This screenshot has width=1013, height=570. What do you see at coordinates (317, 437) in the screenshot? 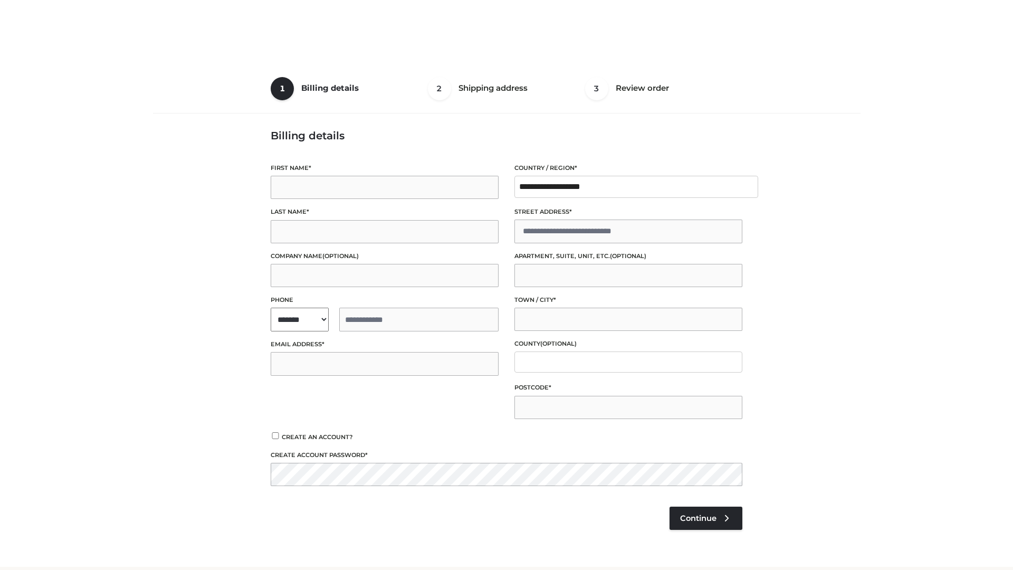
I see `span: Create an account?` at bounding box center [317, 437].